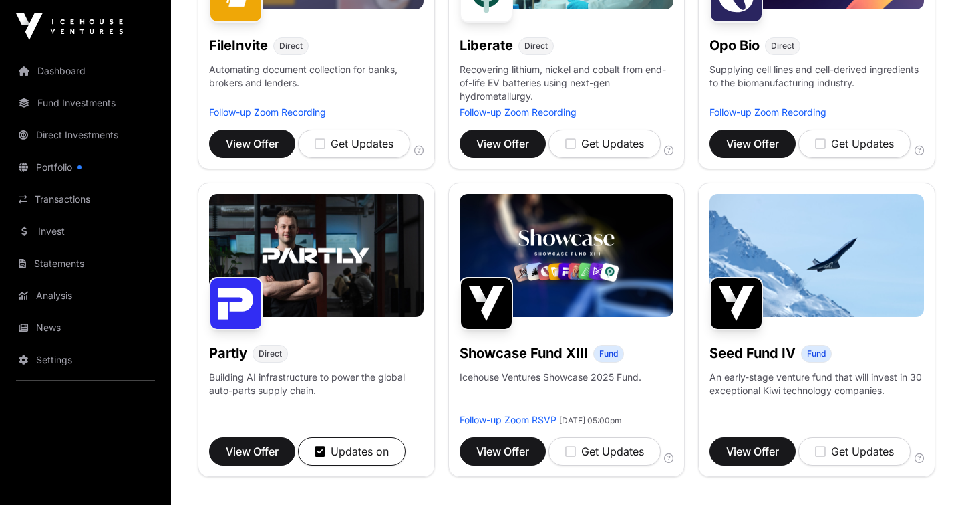  Describe the element at coordinates (524, 353) in the screenshot. I see `h1: Showcase Fund XIII` at that location.